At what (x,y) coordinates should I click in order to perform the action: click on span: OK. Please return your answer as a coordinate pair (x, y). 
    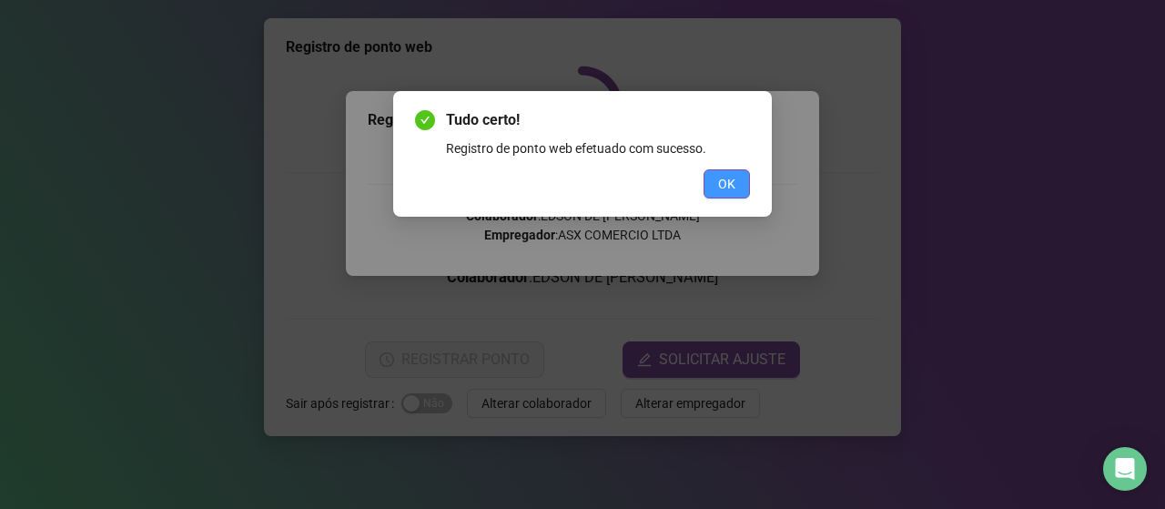
    Looking at the image, I should click on (726, 184).